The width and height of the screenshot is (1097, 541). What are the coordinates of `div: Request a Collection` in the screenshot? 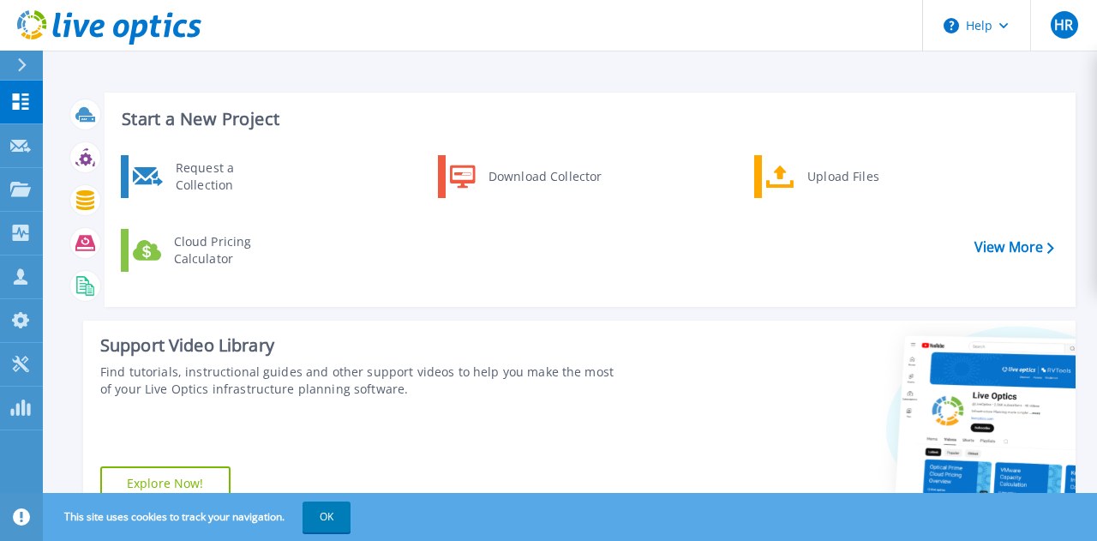 It's located at (230, 177).